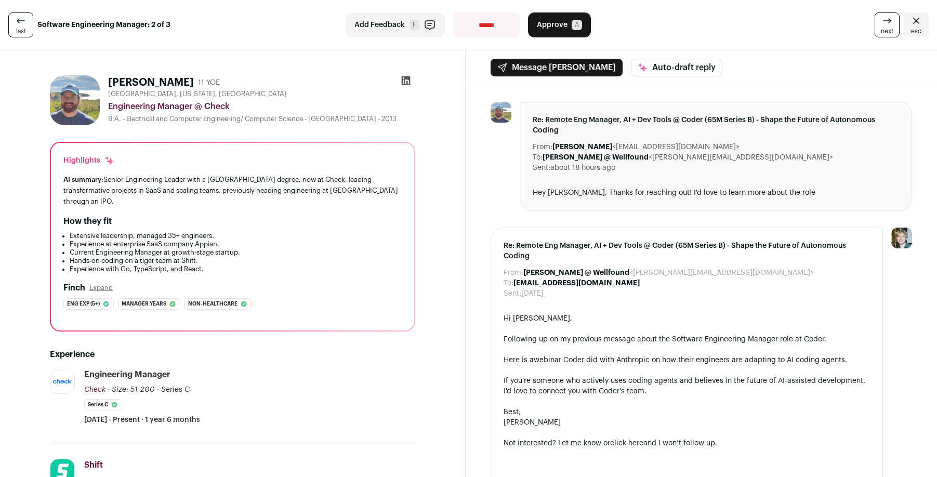  Describe the element at coordinates (89, 161) in the screenshot. I see `div: Highlights` at that location.